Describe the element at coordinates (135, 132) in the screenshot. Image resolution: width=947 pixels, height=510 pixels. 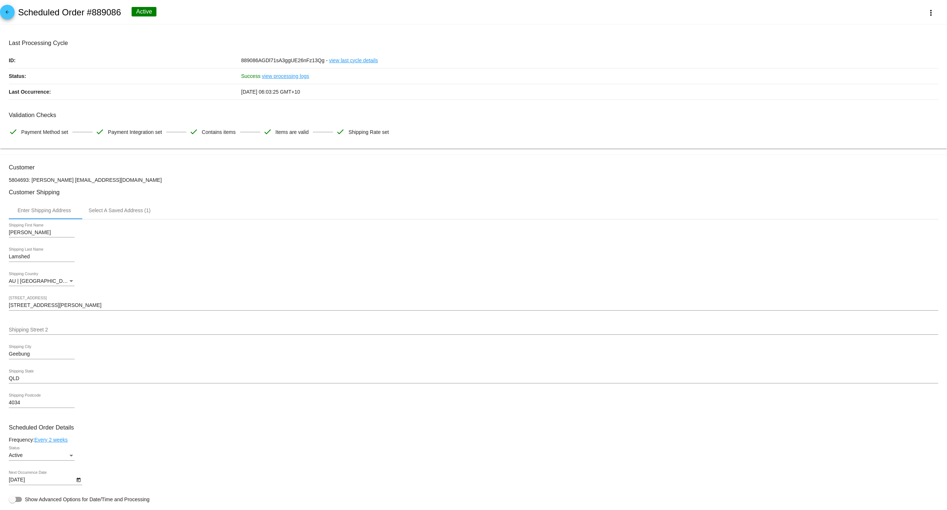
I see `span: Payment Integration set` at that location.